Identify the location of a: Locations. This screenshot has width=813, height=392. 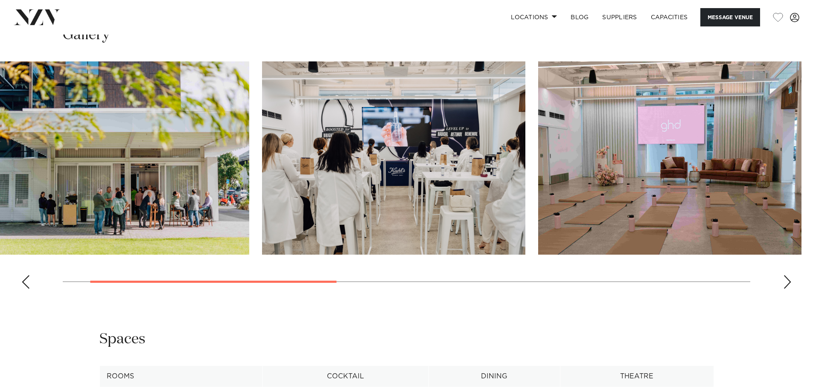
(534, 17).